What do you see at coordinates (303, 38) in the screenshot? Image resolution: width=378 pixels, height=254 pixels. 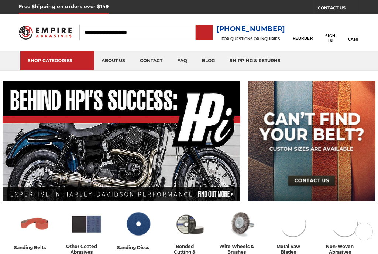 I see `span: Reorder` at bounding box center [303, 38].